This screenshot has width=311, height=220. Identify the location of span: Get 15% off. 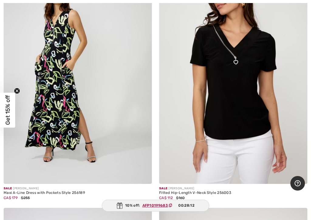
(8, 110).